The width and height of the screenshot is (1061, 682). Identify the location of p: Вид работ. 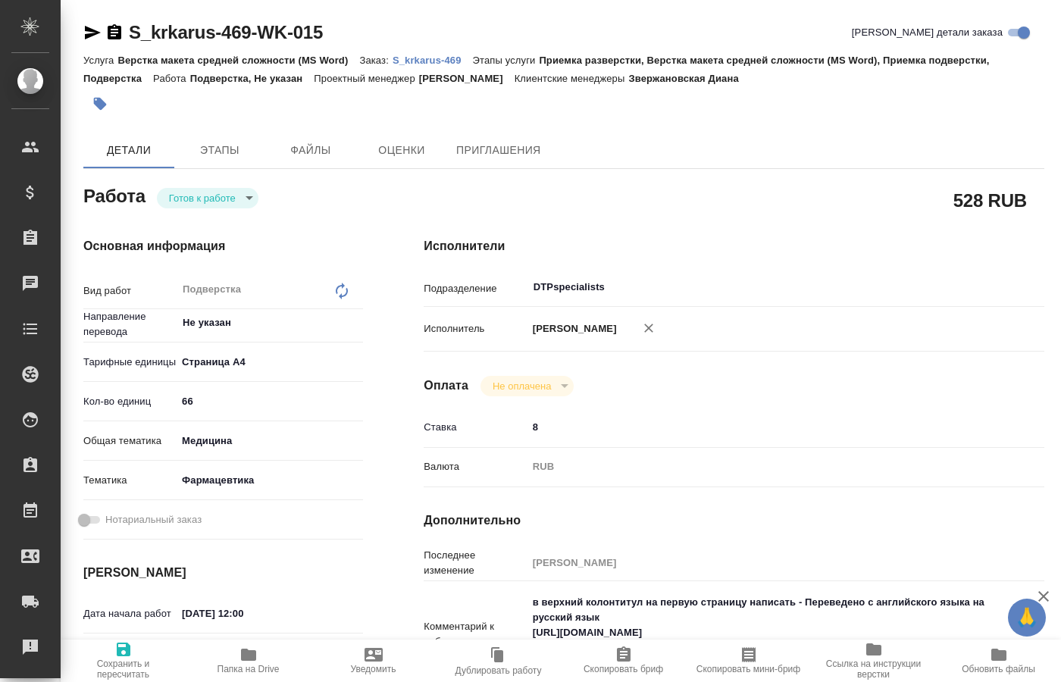
(130, 291).